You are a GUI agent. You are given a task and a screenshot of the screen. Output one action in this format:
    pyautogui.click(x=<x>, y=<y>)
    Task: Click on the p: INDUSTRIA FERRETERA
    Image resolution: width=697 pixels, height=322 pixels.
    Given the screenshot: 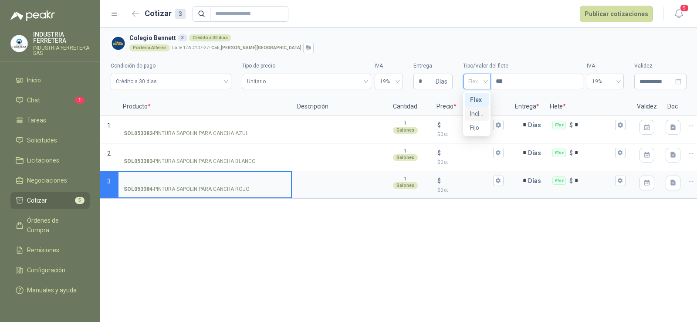 What is the action you would take?
    pyautogui.click(x=61, y=37)
    